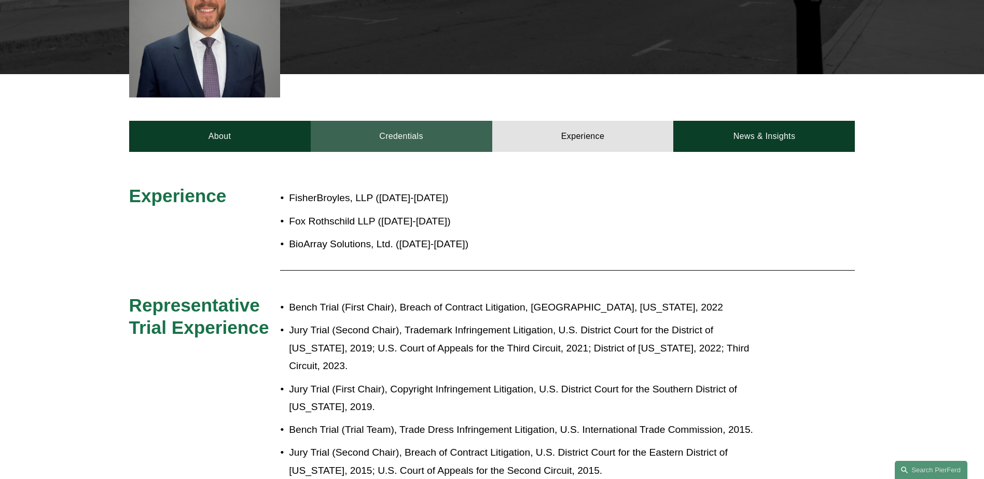 This screenshot has width=984, height=479. What do you see at coordinates (199, 316) in the screenshot?
I see `span: Representative Trial Experience` at bounding box center [199, 316].